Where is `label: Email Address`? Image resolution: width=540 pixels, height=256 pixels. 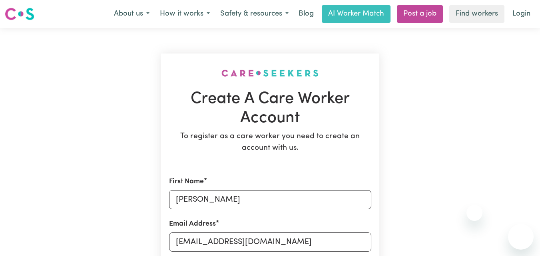 label: Email Address is located at coordinates (192, 224).